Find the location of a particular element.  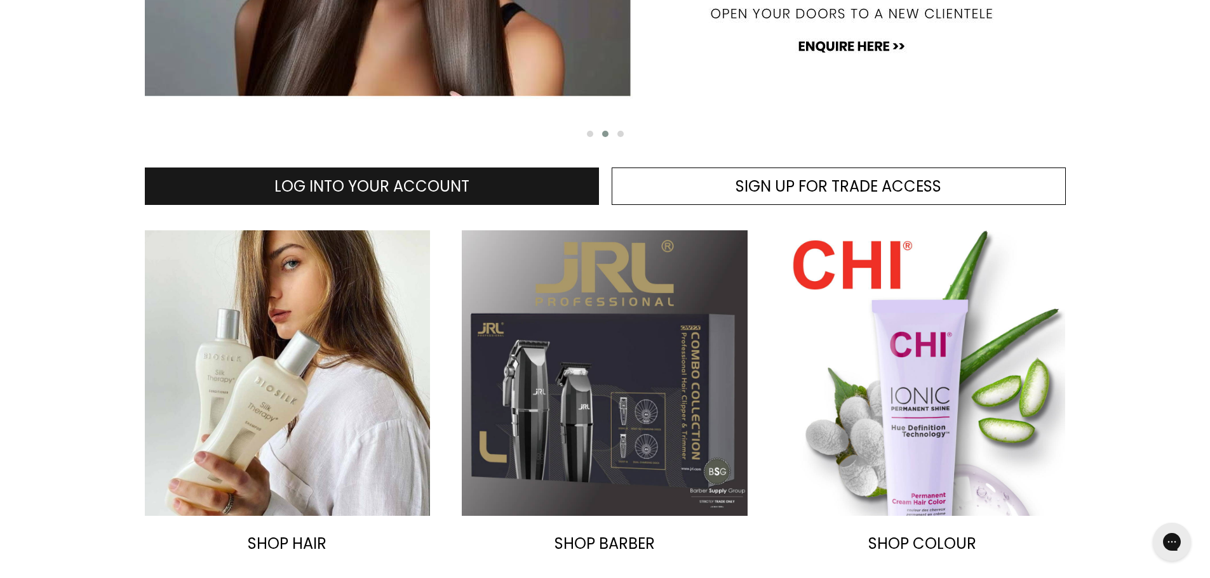

a: SIGN UP FOR TRADE ACCESS is located at coordinates (838, 187).